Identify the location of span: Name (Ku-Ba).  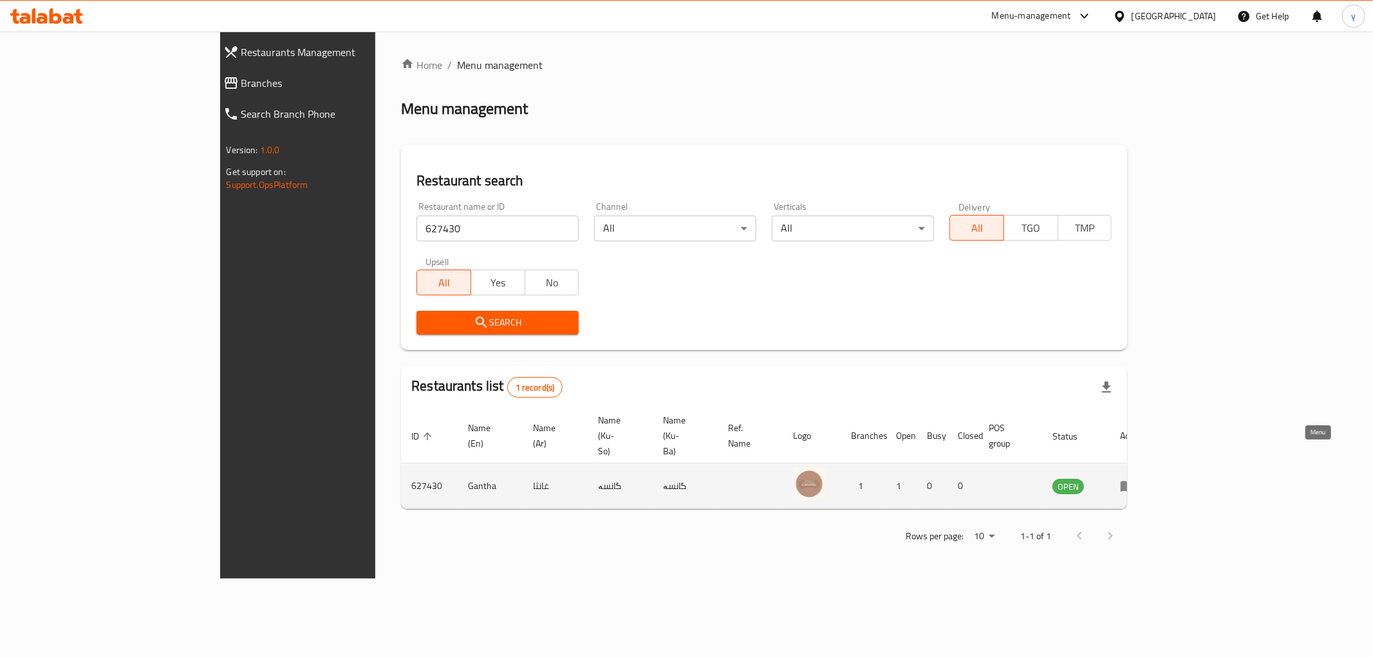
(682, 436).